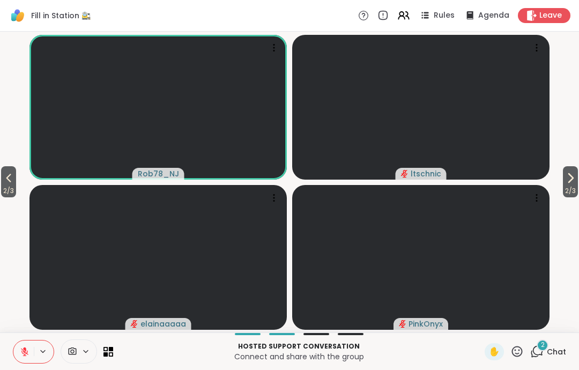 This screenshot has height=370, width=579. I want to click on span: PinkOnyx, so click(426, 324).